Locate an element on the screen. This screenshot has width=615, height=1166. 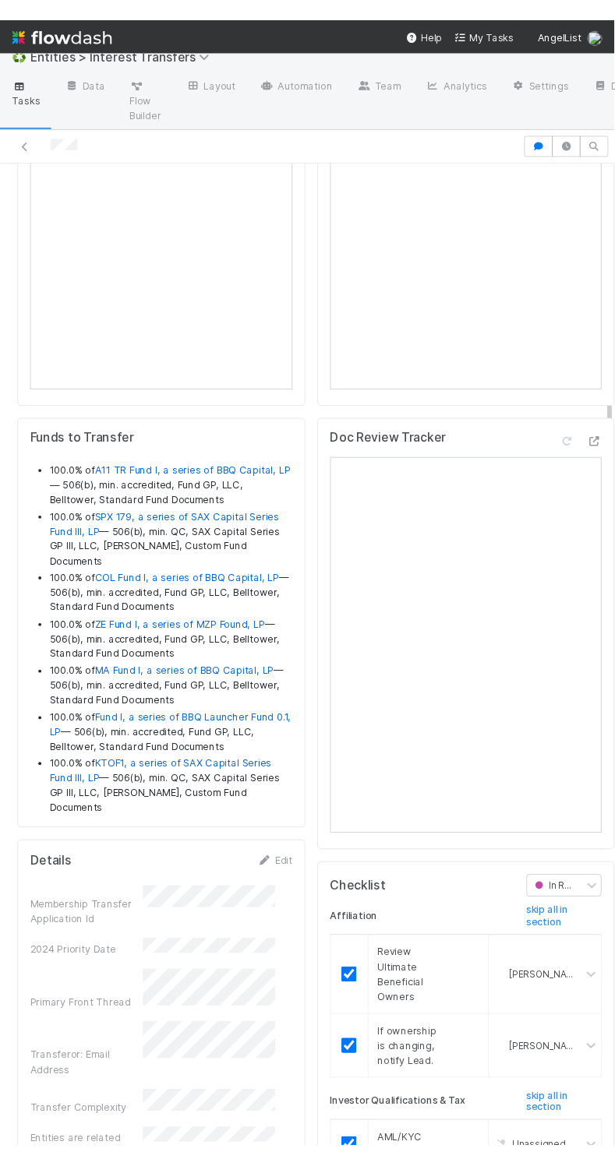
a: Analytics is located at coordinates (473, 69).